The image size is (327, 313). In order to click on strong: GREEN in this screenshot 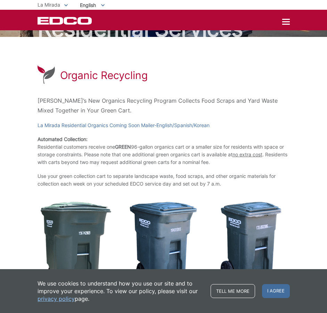, I will do `click(123, 146)`.